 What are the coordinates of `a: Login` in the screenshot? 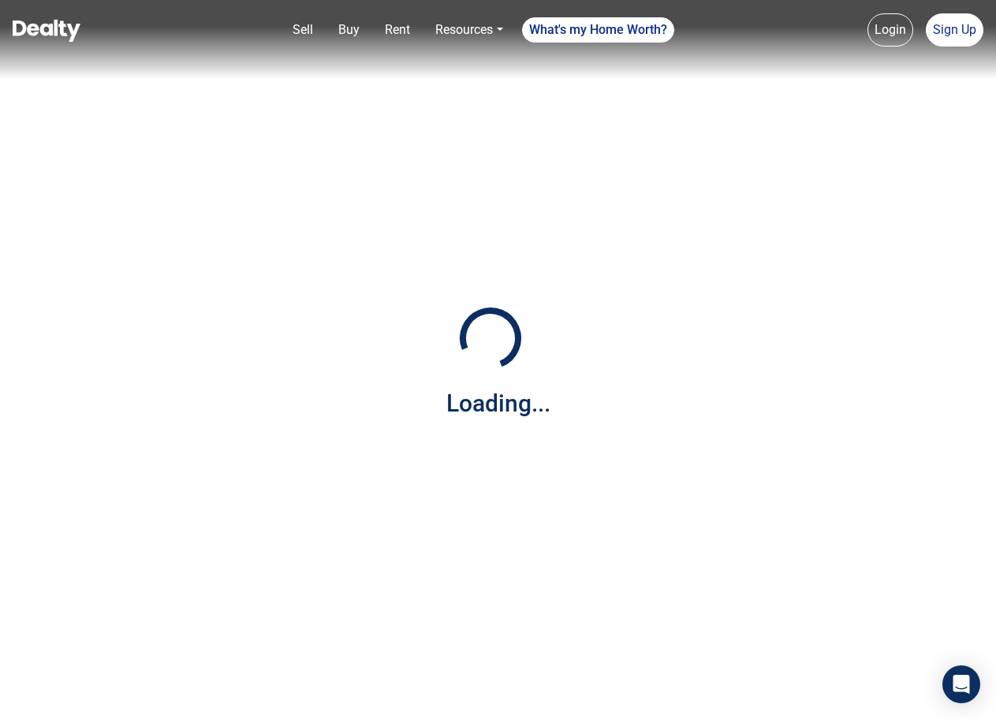 It's located at (890, 30).